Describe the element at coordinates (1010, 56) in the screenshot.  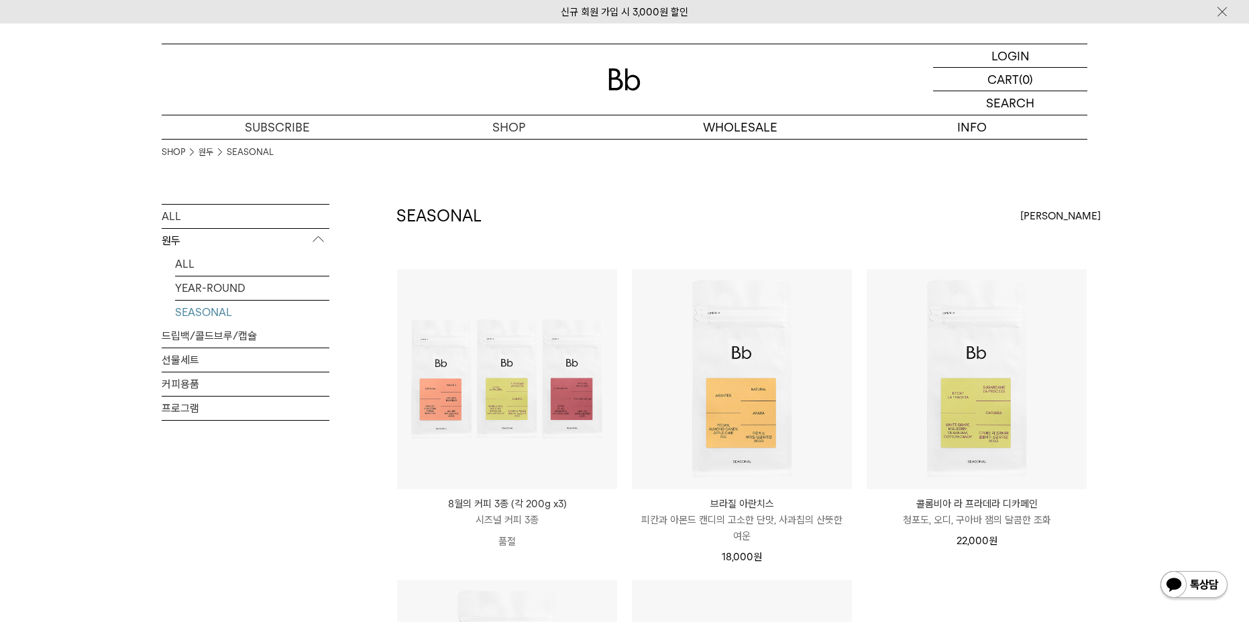
I see `a: LOGIN` at that location.